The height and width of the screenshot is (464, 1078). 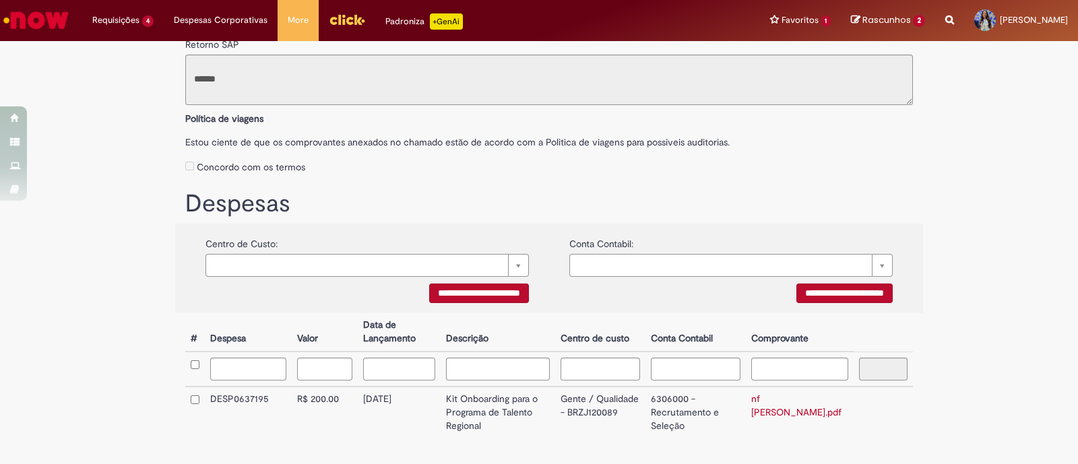 I want to click on td: Gente / Qualidade - BRZJ120089, so click(x=600, y=412).